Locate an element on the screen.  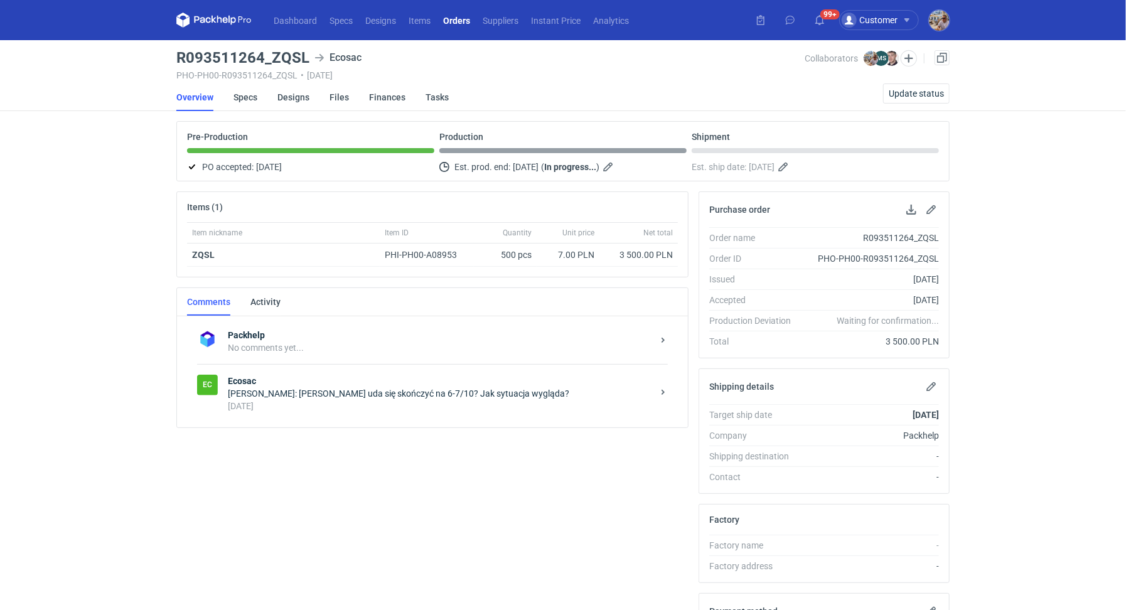
div: Production Deviation is located at coordinates (755, 321).